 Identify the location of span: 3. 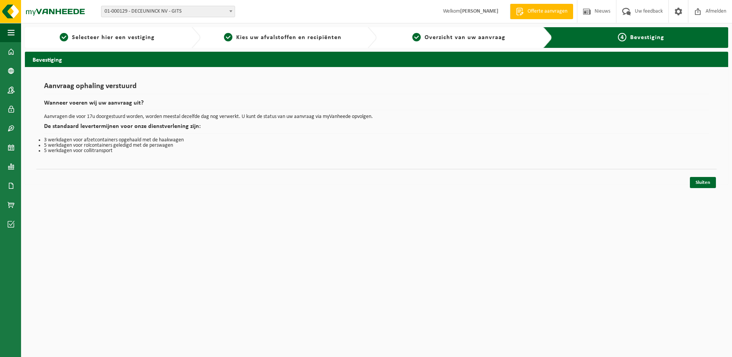
(417, 37).